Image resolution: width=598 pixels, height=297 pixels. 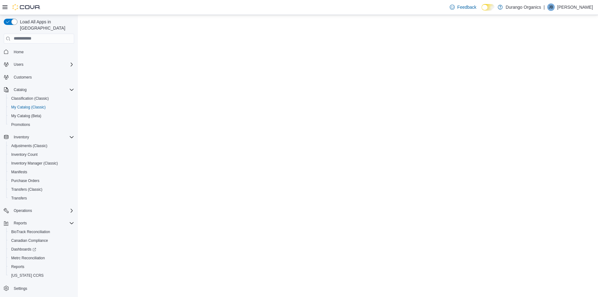 I want to click on a: Canadian Compliance, so click(x=30, y=240).